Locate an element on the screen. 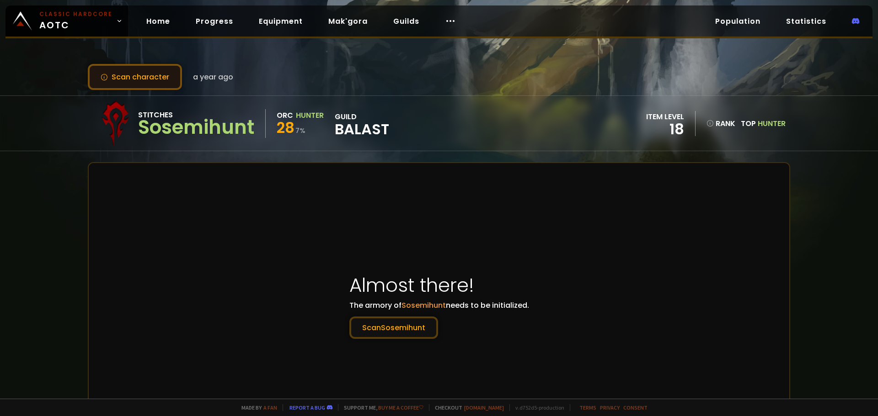  div: Sosemihunt is located at coordinates (196, 128).